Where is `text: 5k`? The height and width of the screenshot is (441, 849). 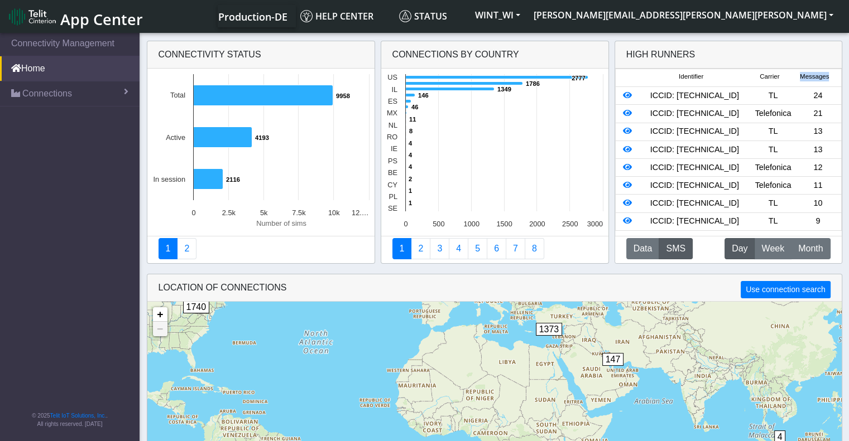 text: 5k is located at coordinates (263, 213).